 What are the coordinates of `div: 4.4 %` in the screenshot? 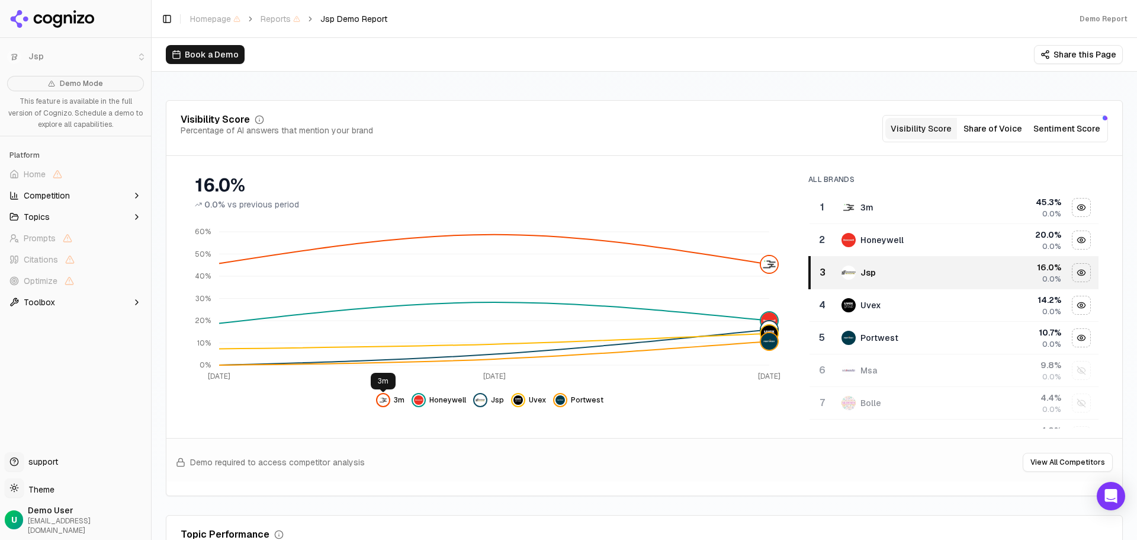 It's located at (1024, 397).